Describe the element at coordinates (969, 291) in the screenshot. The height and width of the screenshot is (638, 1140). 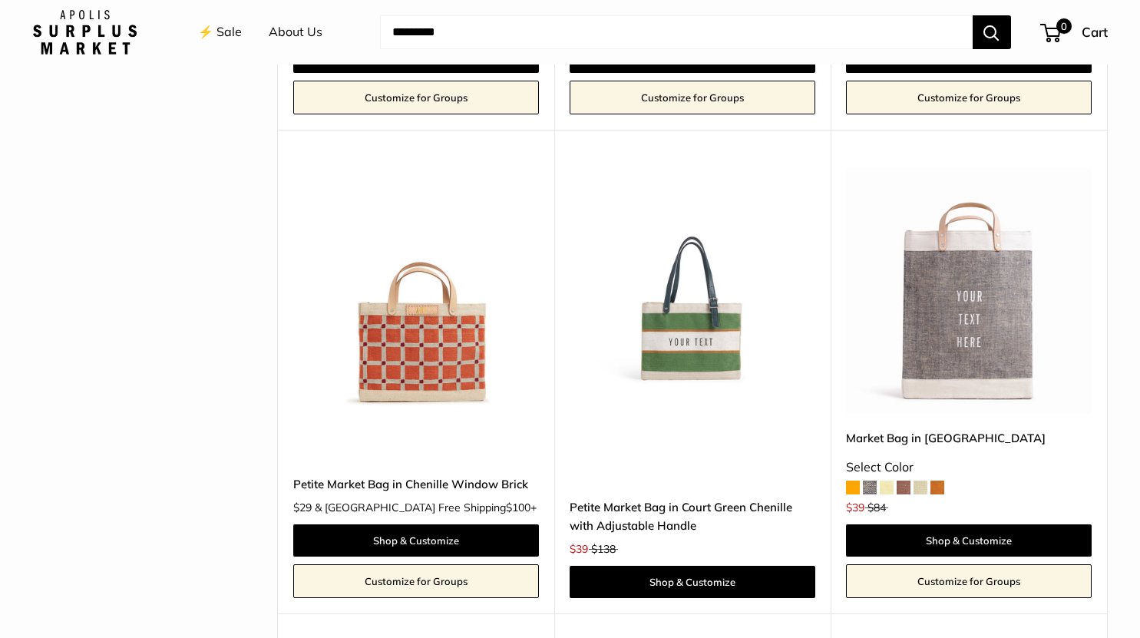
I see `img: description_Make it yours with personalized text` at that location.